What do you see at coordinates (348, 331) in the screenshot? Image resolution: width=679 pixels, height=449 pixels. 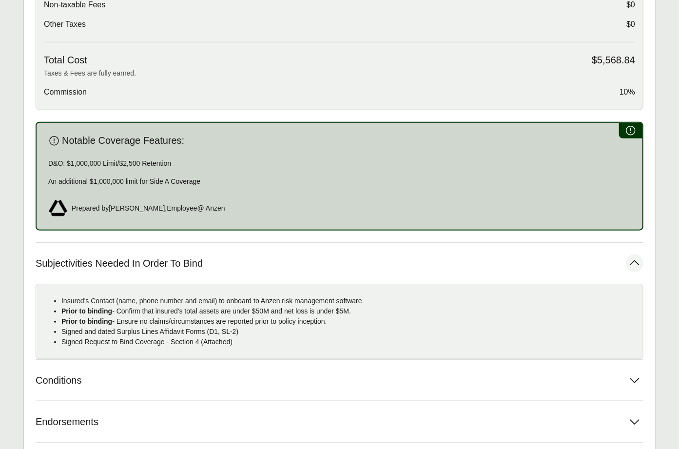 I see `li: Signed and dated Surplus Lines Affidavit Forms (D1, SL-2)` at bounding box center [348, 331].